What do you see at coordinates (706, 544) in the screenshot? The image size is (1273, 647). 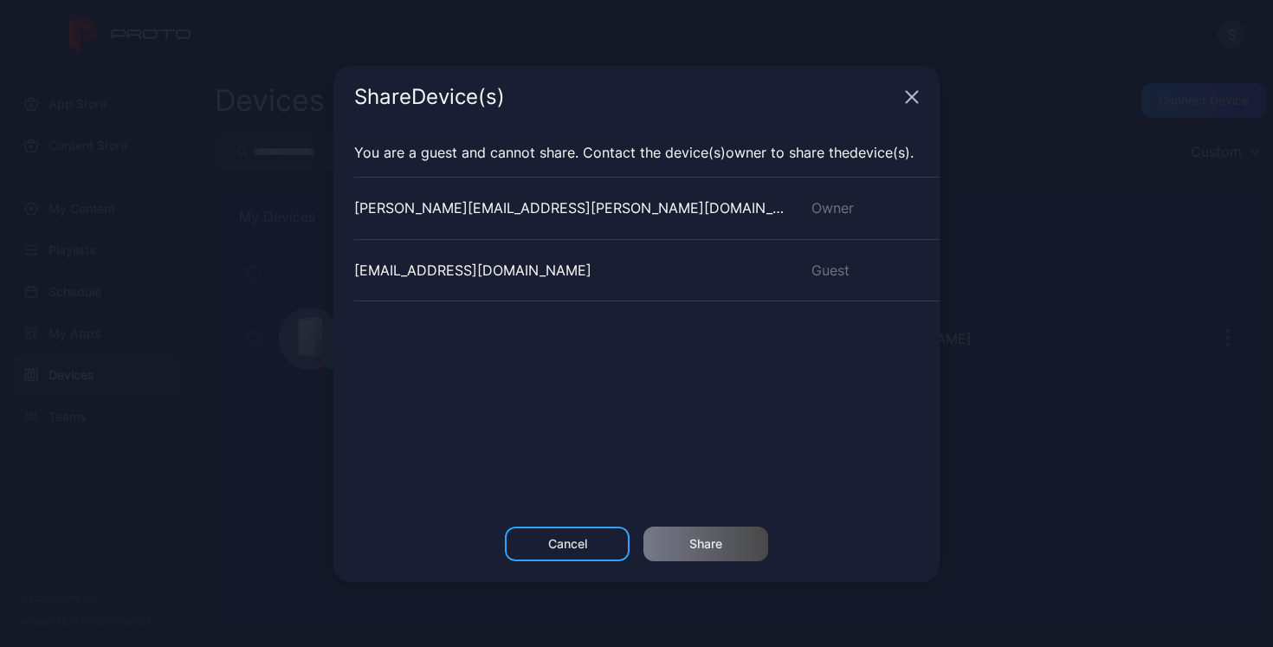 I see `div: Share` at bounding box center [706, 544].